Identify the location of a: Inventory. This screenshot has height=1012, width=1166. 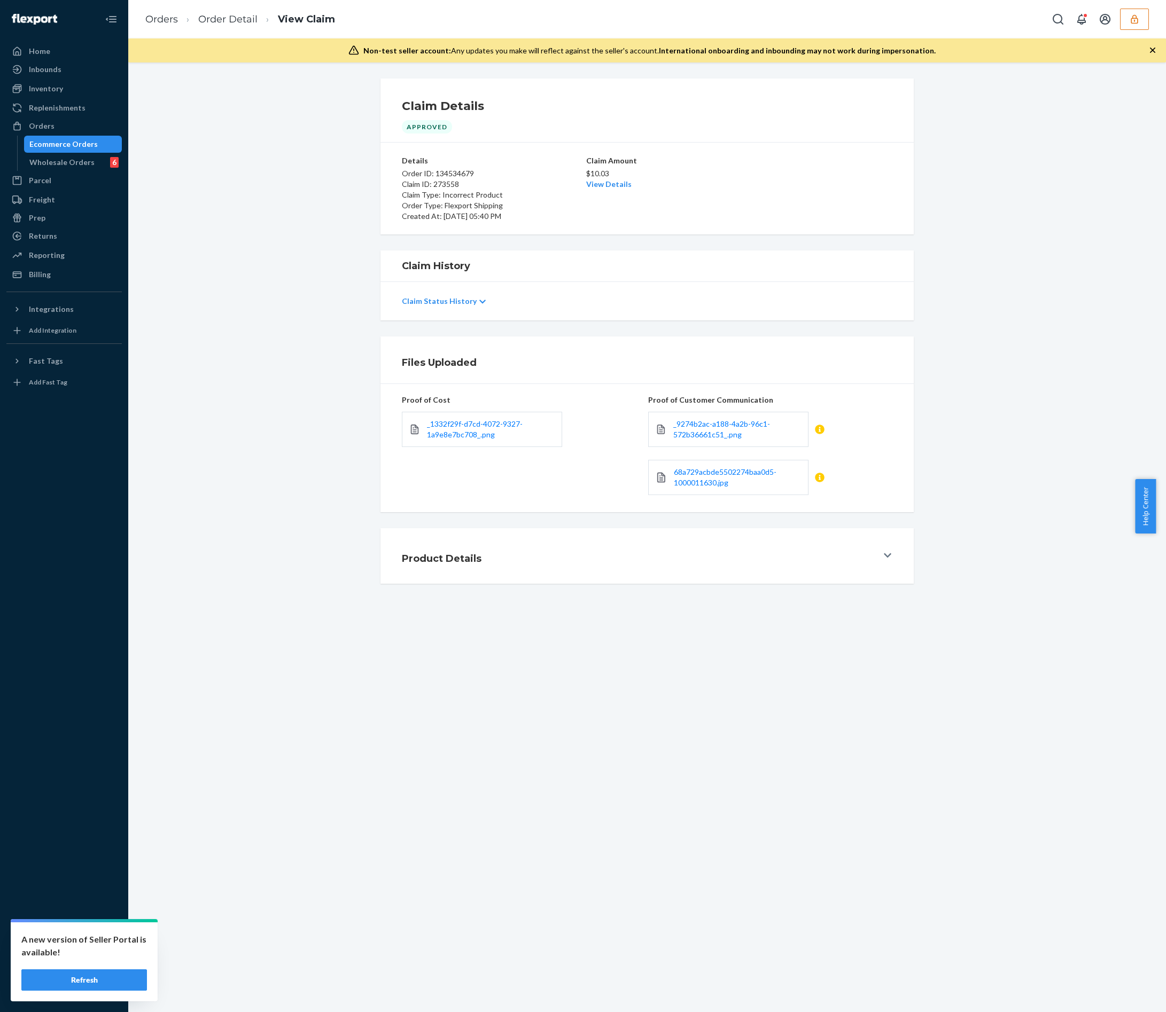
(64, 89).